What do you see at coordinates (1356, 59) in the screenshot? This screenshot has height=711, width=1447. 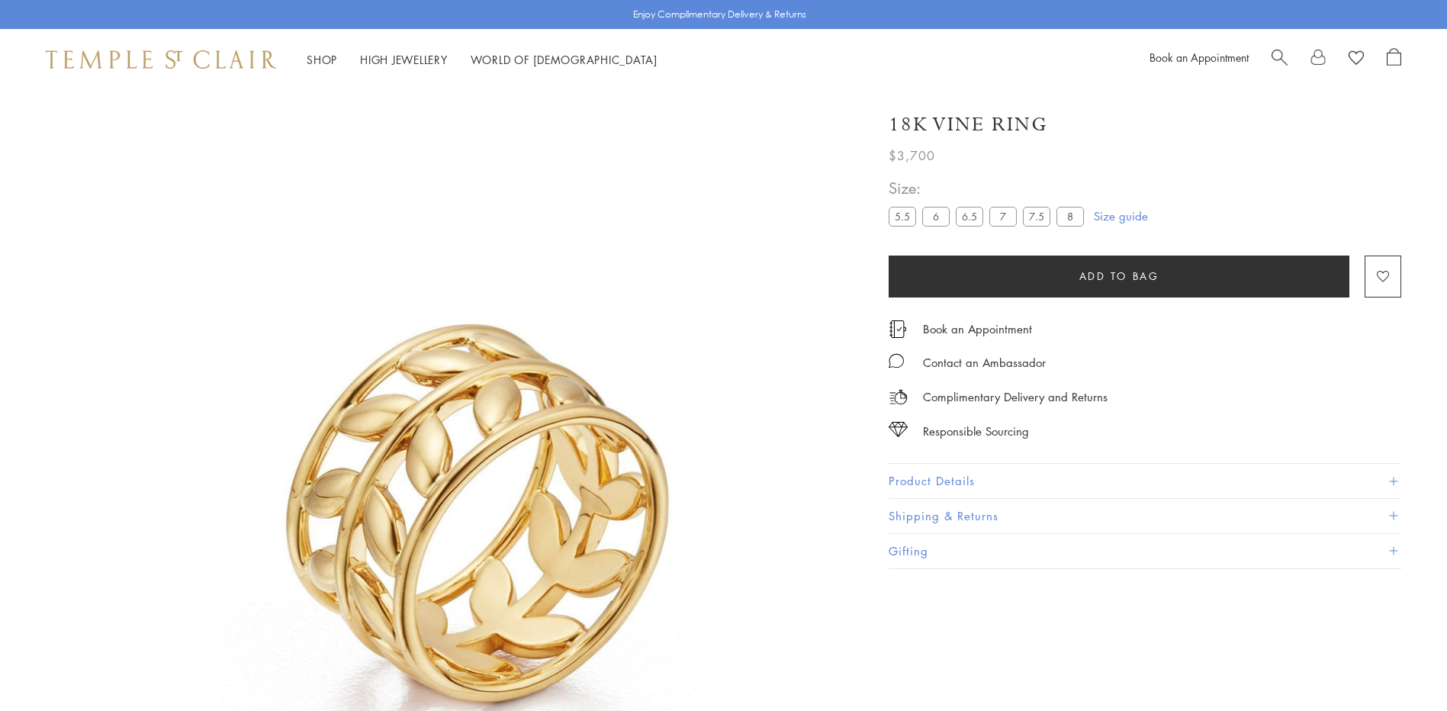 I see `a: View Wishlist` at bounding box center [1356, 59].